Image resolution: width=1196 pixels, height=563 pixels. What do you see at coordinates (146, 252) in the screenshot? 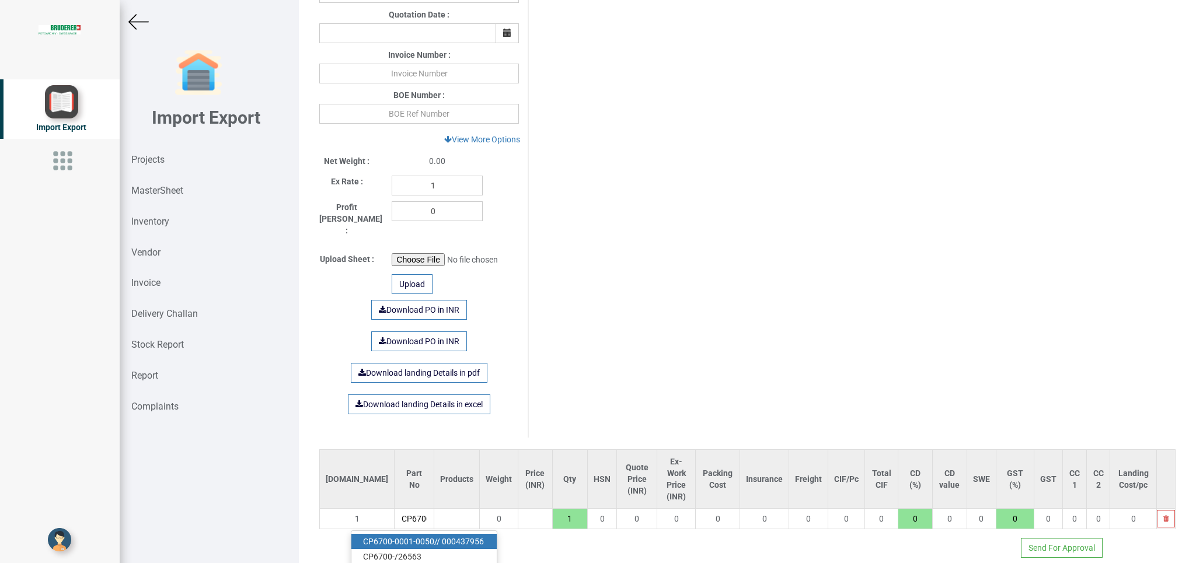
I see `strong: Vendor` at bounding box center [146, 252].